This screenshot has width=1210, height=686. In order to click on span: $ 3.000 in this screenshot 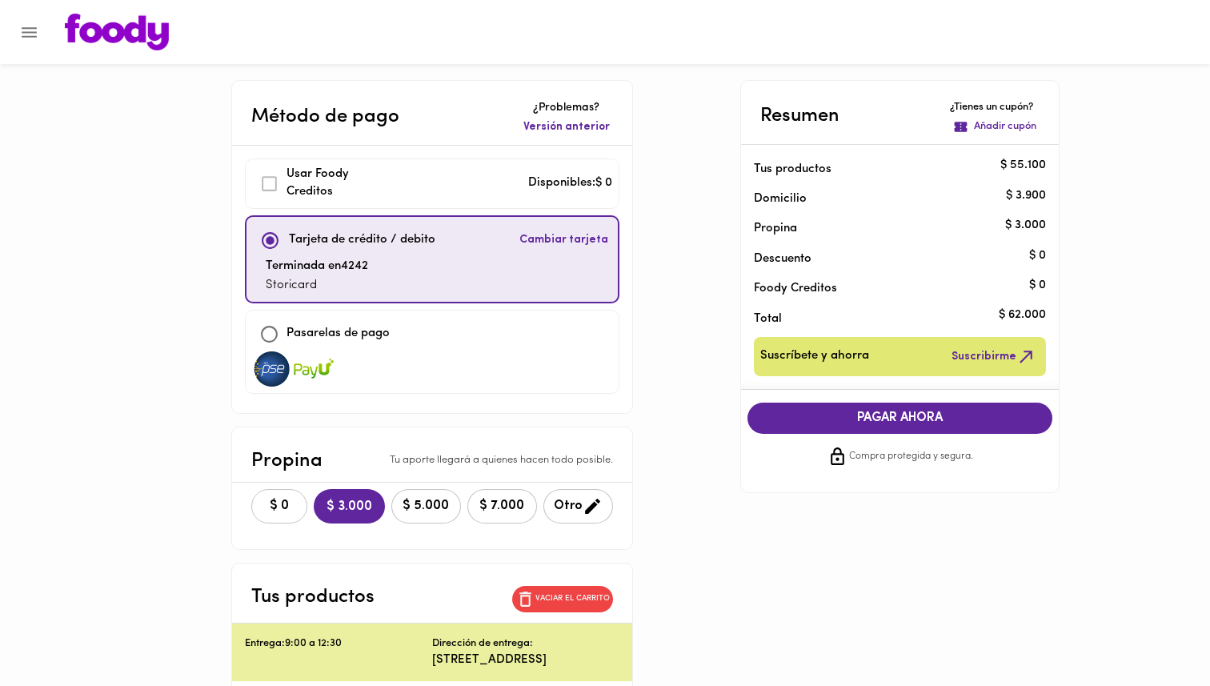, I will do `click(349, 507)`.